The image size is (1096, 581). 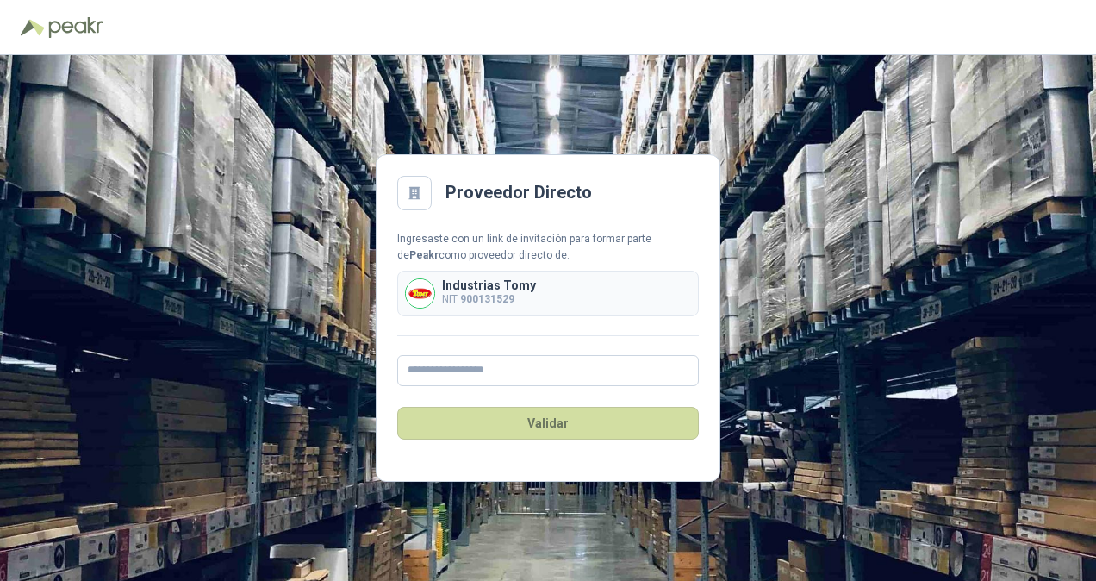 What do you see at coordinates (424, 255) in the screenshot?
I see `b: Peakr` at bounding box center [424, 255].